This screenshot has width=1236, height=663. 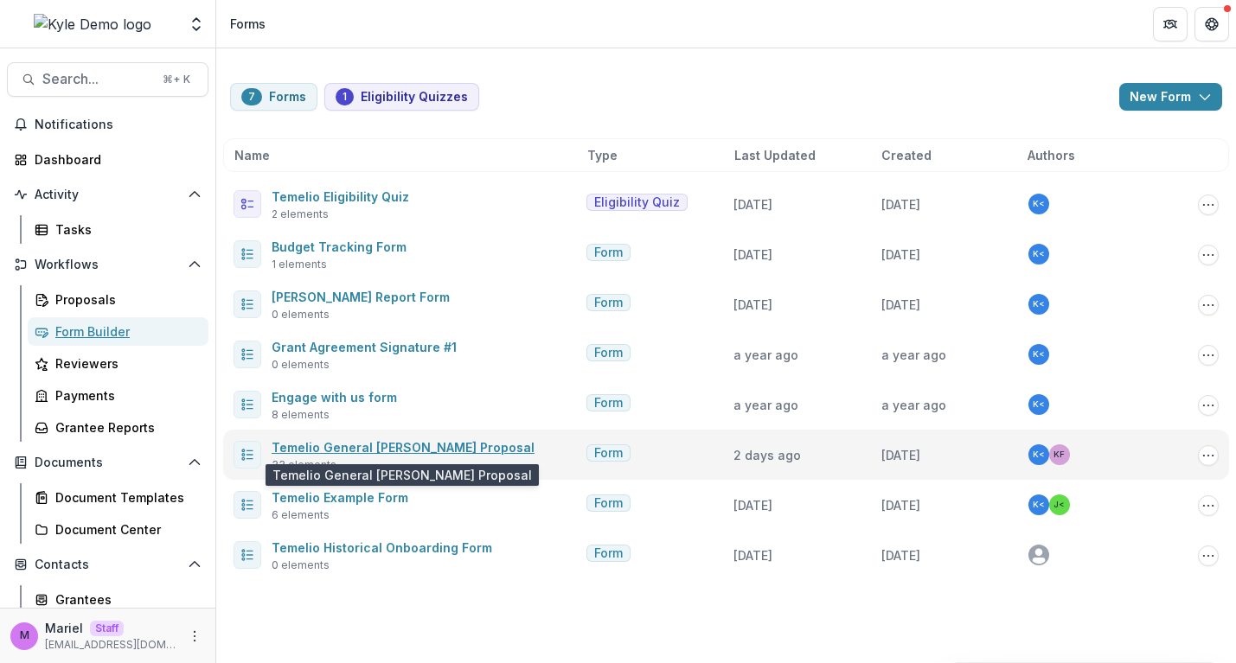 What do you see at coordinates (775, 155) in the screenshot?
I see `span: Last Updated` at bounding box center [775, 155].